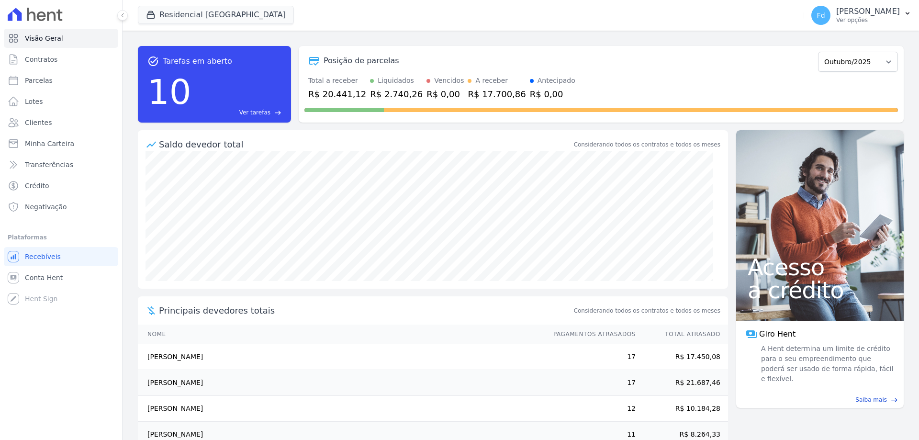 This screenshot has width=919, height=440. I want to click on a: Parcelas, so click(61, 80).